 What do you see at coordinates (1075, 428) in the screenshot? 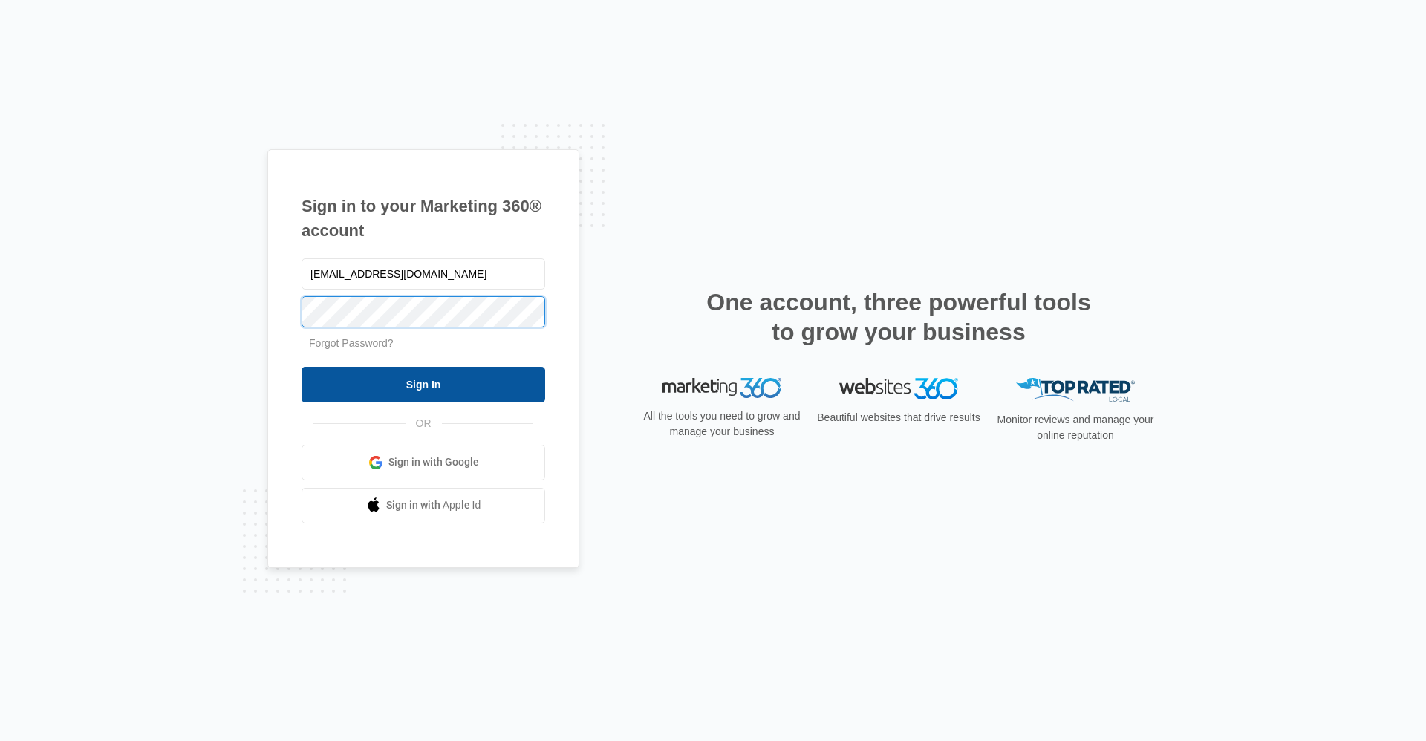
I see `p: Monitor reviews and manage your online reputation` at bounding box center [1075, 428].